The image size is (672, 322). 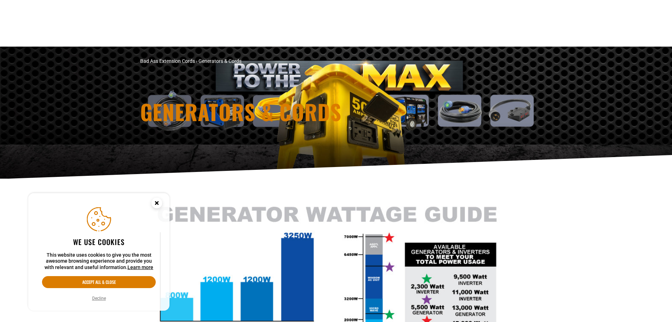 What do you see at coordinates (269, 61) in the screenshot?
I see `nav: breadcrumbs` at bounding box center [269, 61].